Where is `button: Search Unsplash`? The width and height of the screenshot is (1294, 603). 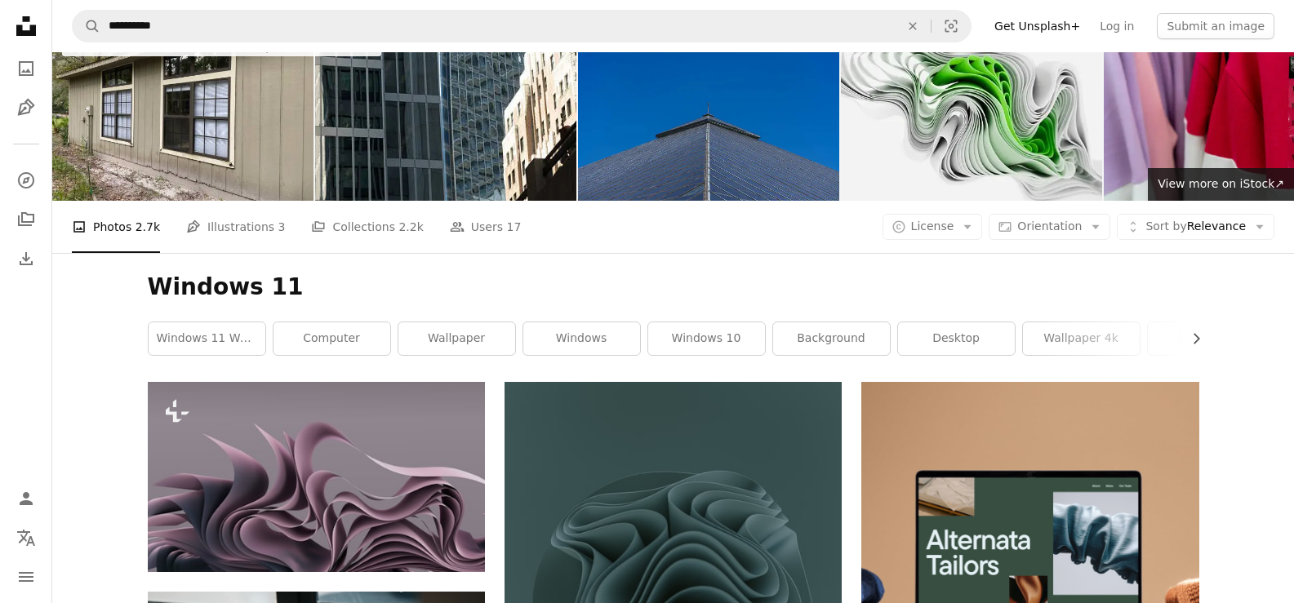
button: Search Unsplash is located at coordinates (87, 26).